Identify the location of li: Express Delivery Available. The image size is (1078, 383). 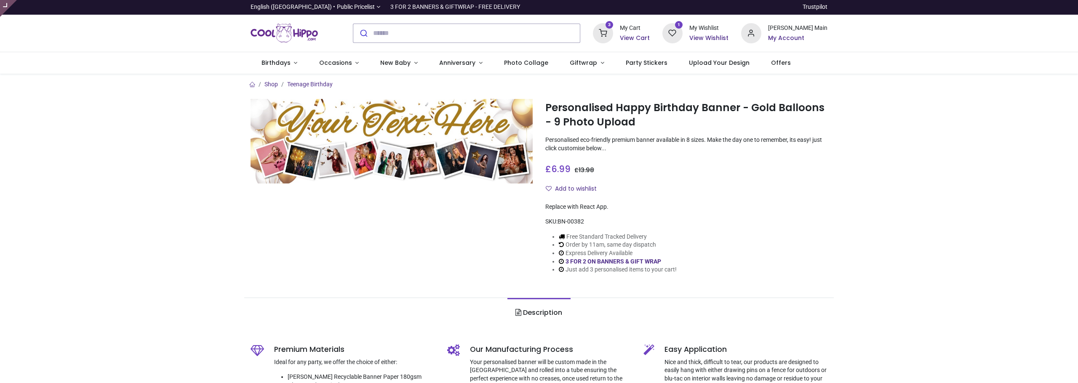
(618, 253).